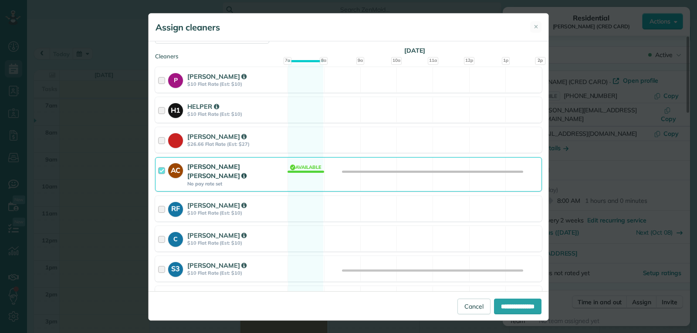  Describe the element at coordinates (175, 268) in the screenshot. I see `strong: S3` at that location.